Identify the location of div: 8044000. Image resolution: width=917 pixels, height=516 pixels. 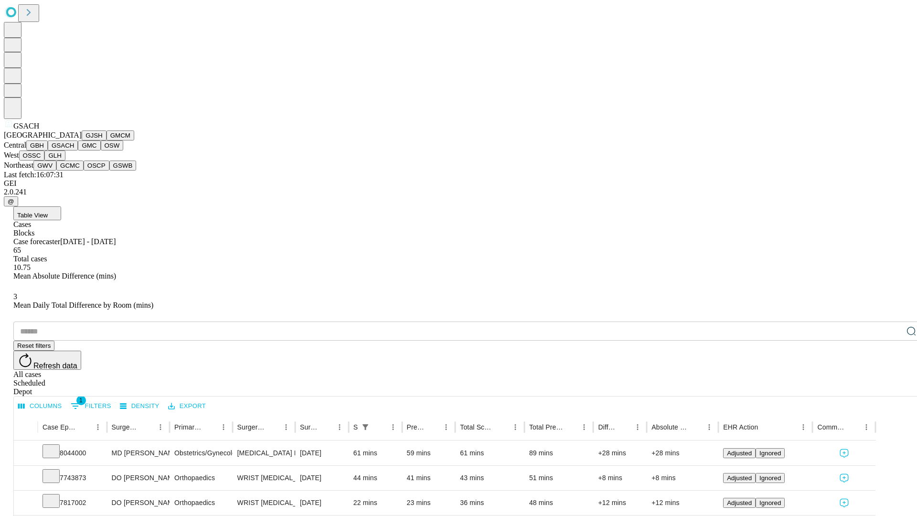
(72, 453).